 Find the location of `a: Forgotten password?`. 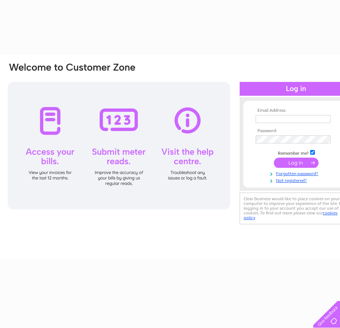

a: Forgotten password? is located at coordinates (297, 173).